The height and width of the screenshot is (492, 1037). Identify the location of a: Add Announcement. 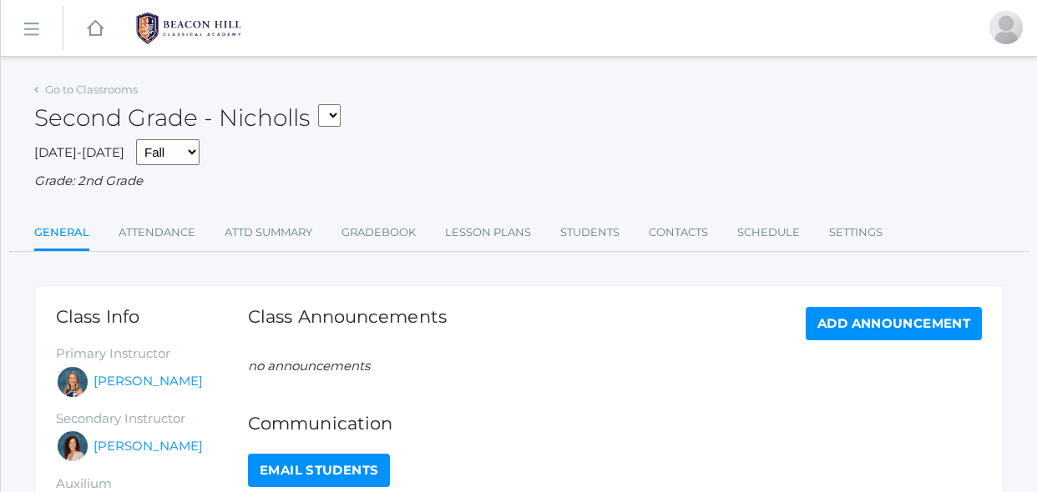
(893, 324).